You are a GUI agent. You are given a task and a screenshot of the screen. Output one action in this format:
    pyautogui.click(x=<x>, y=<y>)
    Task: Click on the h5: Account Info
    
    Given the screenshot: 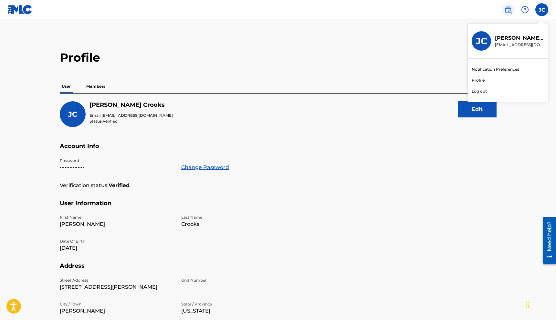 What is the action you would take?
    pyautogui.click(x=278, y=150)
    